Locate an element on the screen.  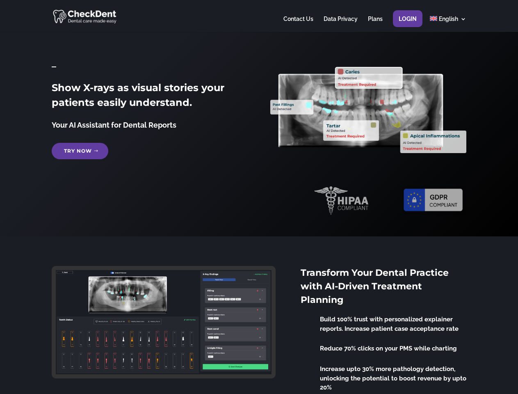
span: Build 100% trust with personalized explainer reports. Increase patient case acceptance rate is located at coordinates (389, 323).